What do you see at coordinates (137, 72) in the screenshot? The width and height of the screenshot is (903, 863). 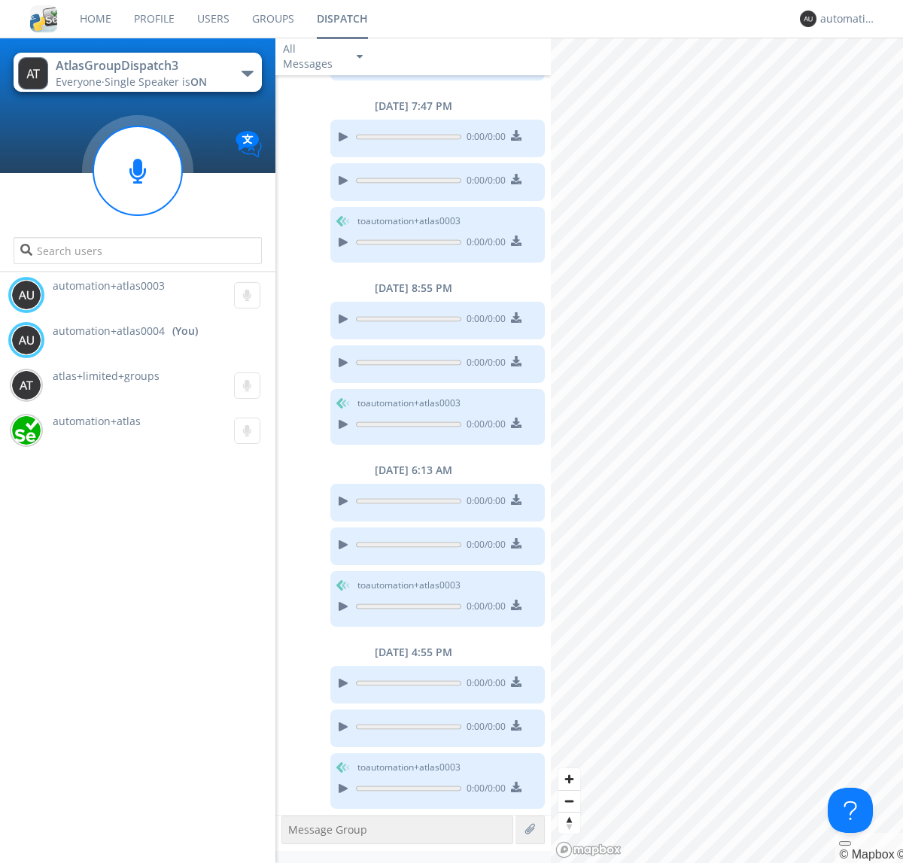 I see `button: AtlasGroupDispatch3Everyone·Single Speaker isON` at bounding box center [137, 72].